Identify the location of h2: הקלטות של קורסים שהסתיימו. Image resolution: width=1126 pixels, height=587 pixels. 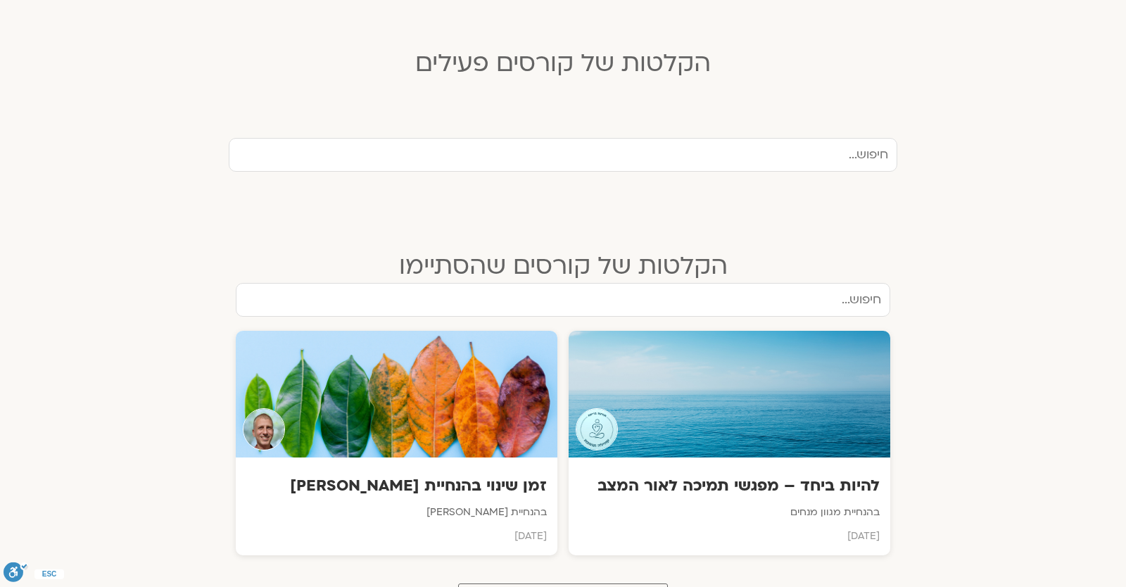
(563, 266).